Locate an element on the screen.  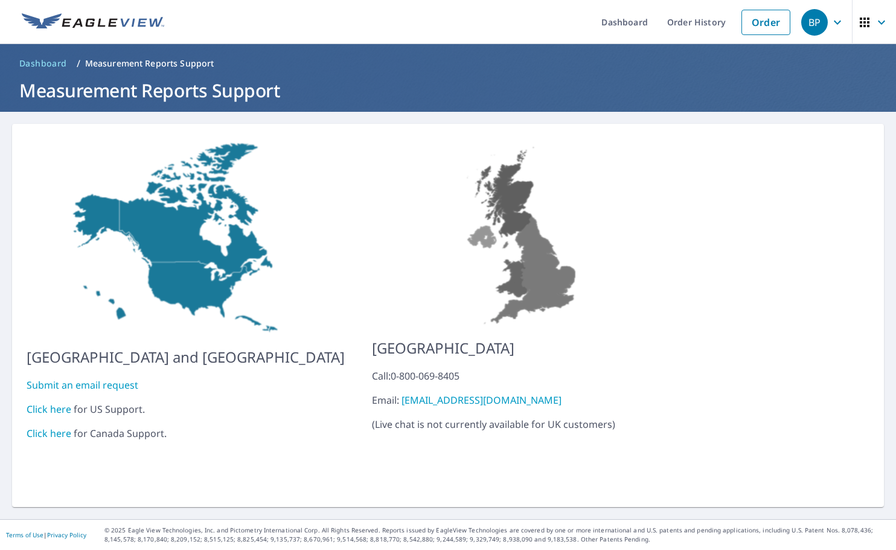
p: Measurement Reports Support is located at coordinates (150, 63).